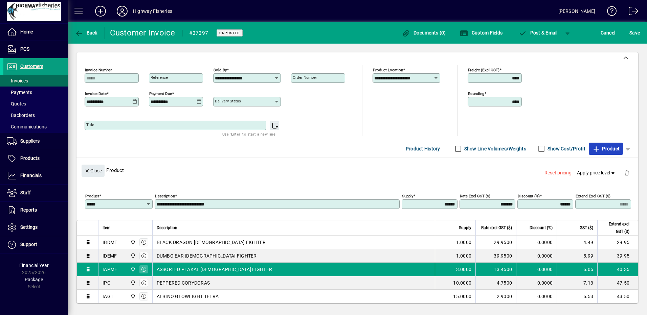 This screenshot has height=315, width=647. What do you see at coordinates (108, 297) in the screenshot?
I see `div: IAGT` at bounding box center [108, 297].